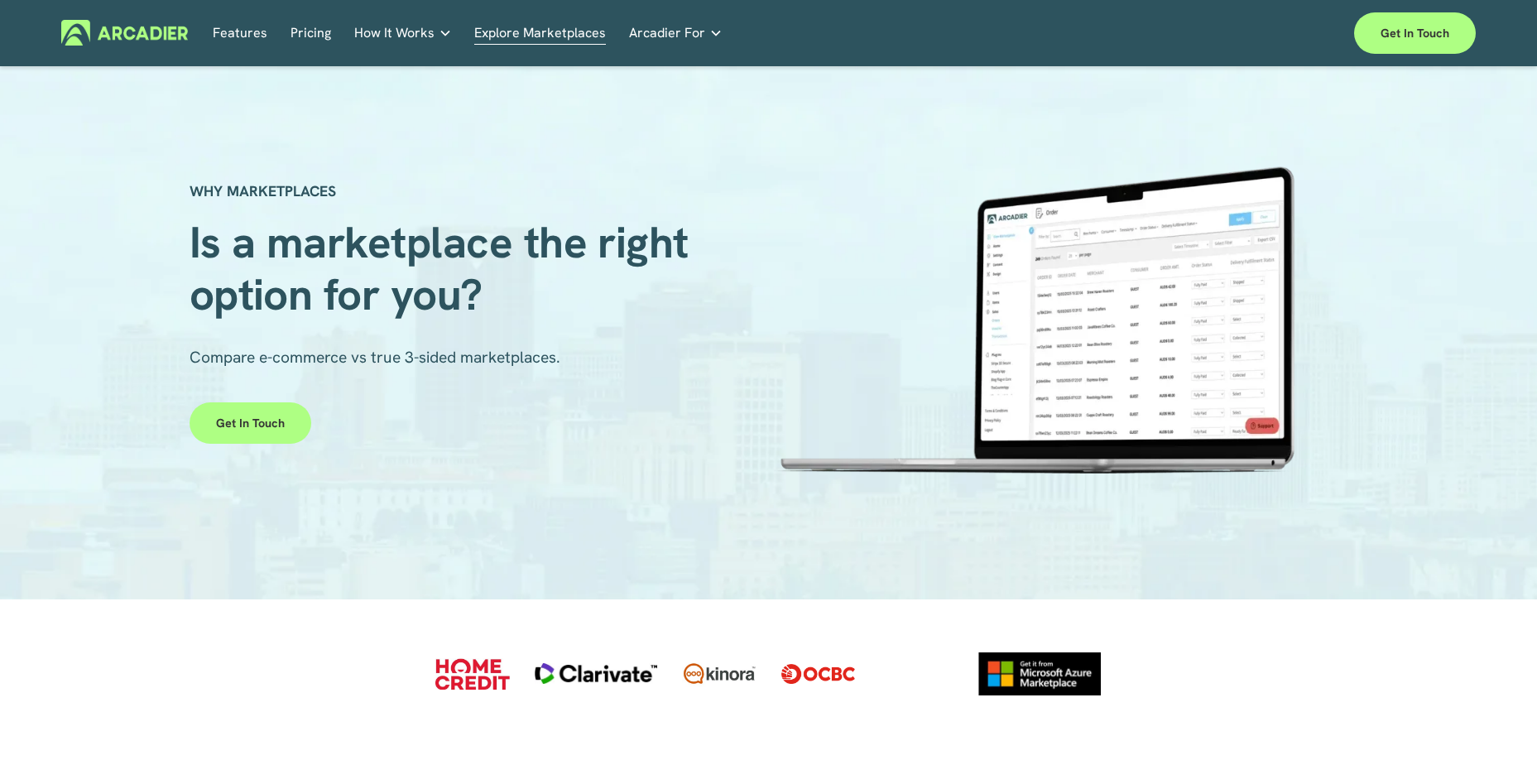  Describe the element at coordinates (124, 32) in the screenshot. I see `img: Arcadier` at that location.